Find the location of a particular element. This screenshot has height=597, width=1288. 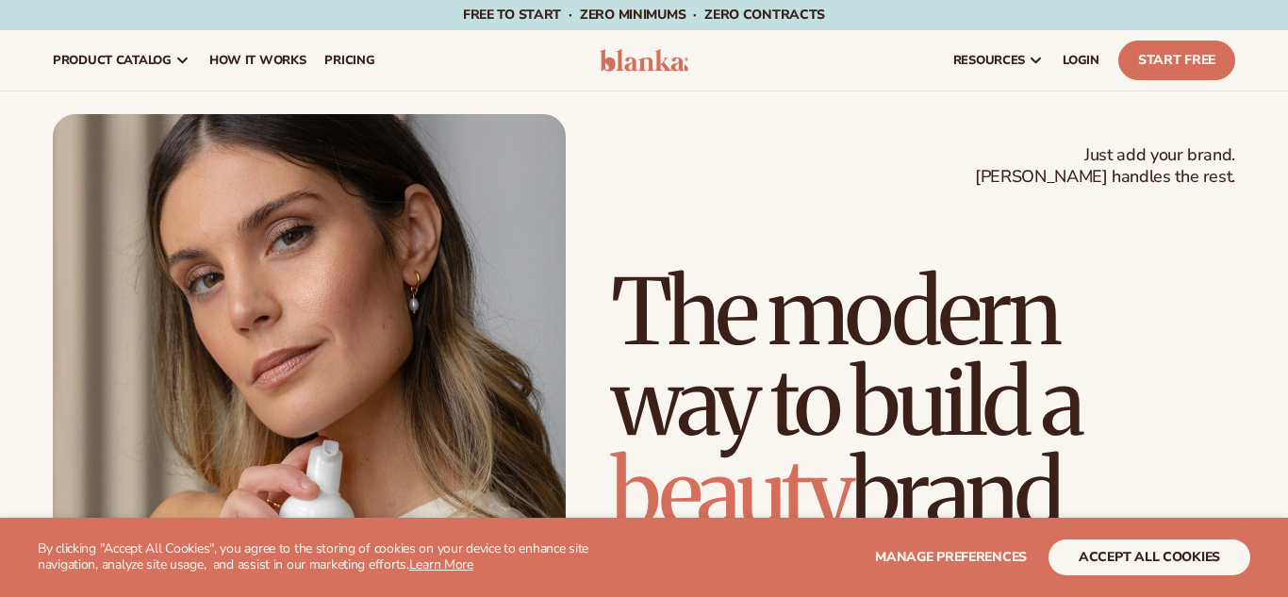

span: pricing is located at coordinates (349, 60).